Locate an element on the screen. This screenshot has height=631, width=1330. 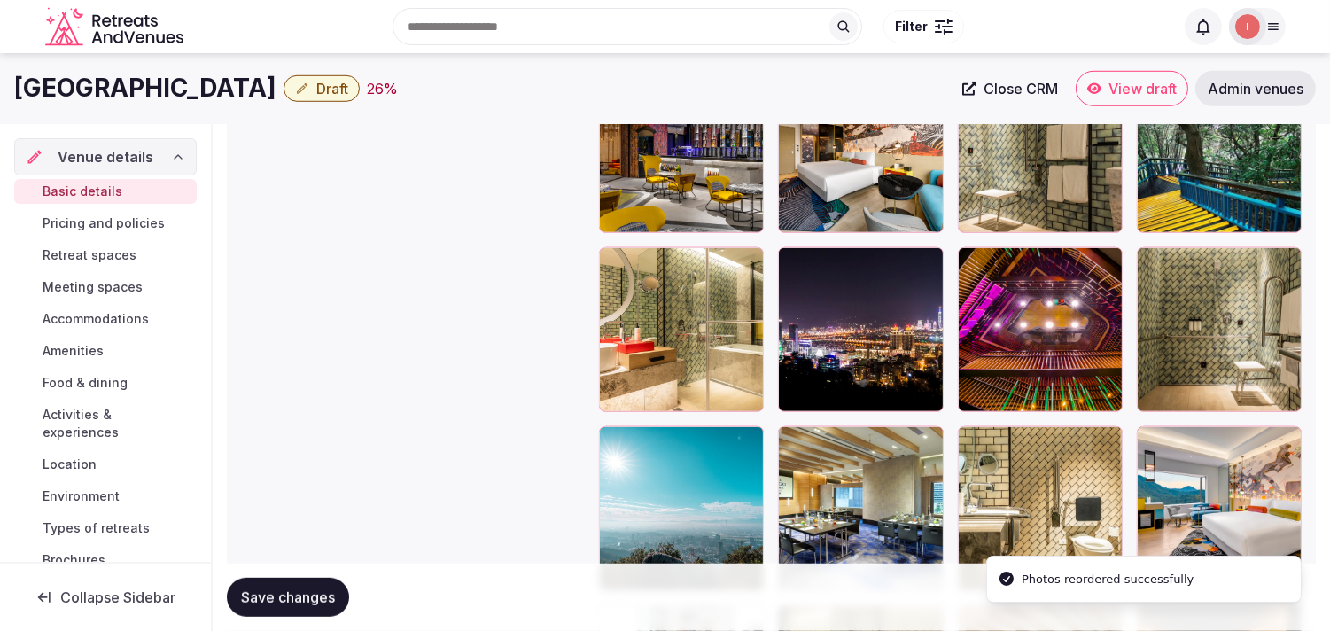
button: Draft is located at coordinates (322, 89).